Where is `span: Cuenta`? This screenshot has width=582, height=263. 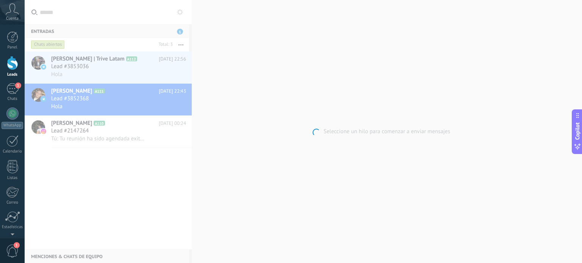
span: Cuenta is located at coordinates (12, 19).